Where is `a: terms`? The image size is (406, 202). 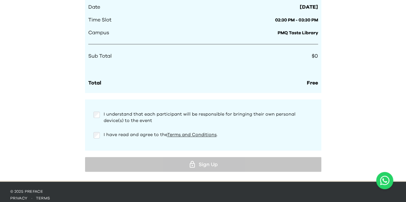 a: terms is located at coordinates (43, 199).